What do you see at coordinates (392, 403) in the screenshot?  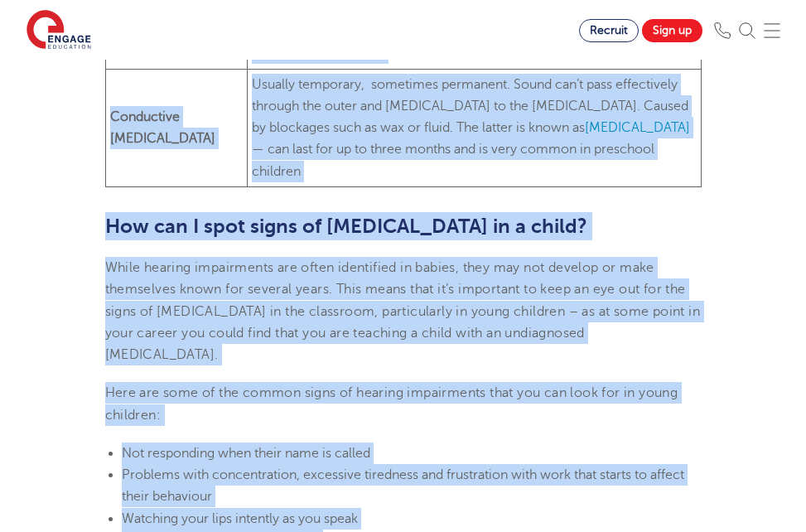 I see `span: Here are some of the common signs of hearing impairments that you can look for in young children:` at bounding box center [392, 403].